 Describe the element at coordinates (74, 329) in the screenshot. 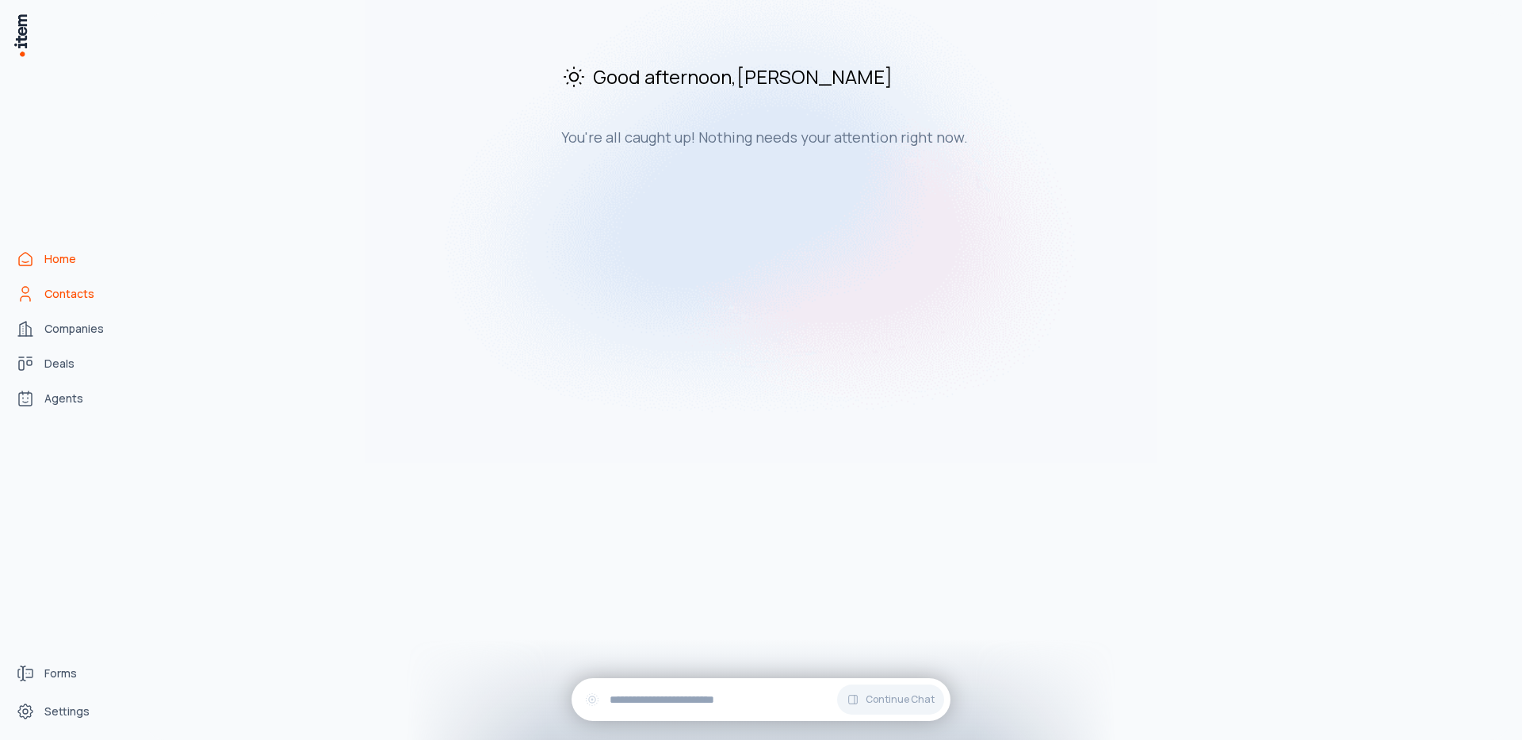

I see `span: Companies` at that location.